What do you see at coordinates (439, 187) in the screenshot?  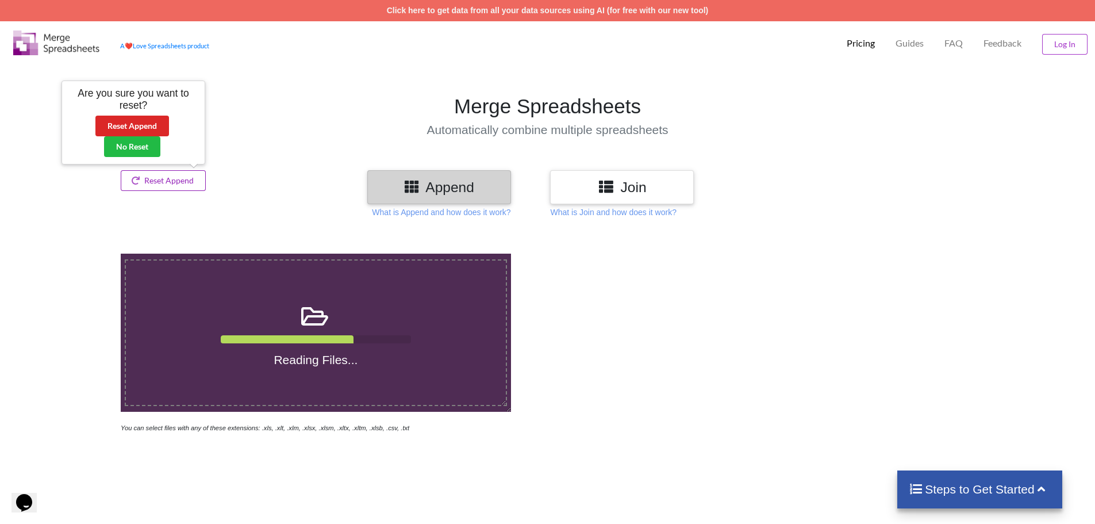 I see `h3: Append` at bounding box center [439, 187].